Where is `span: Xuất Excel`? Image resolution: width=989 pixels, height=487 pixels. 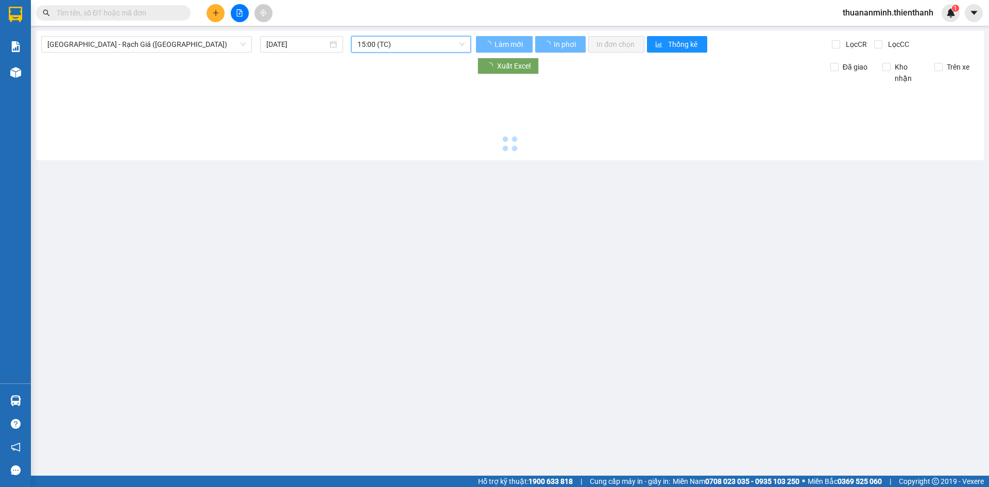
span: Xuất Excel is located at coordinates (514, 66).